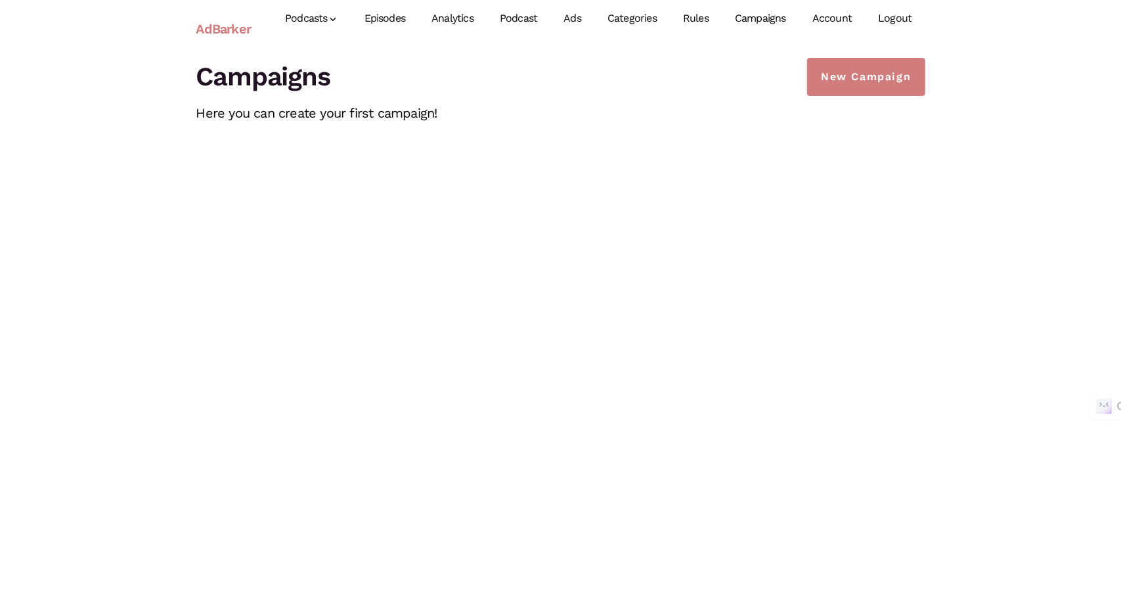 Image resolution: width=1121 pixels, height=590 pixels. Describe the element at coordinates (561, 115) in the screenshot. I see `div: Here you can create your first campaign!` at that location.